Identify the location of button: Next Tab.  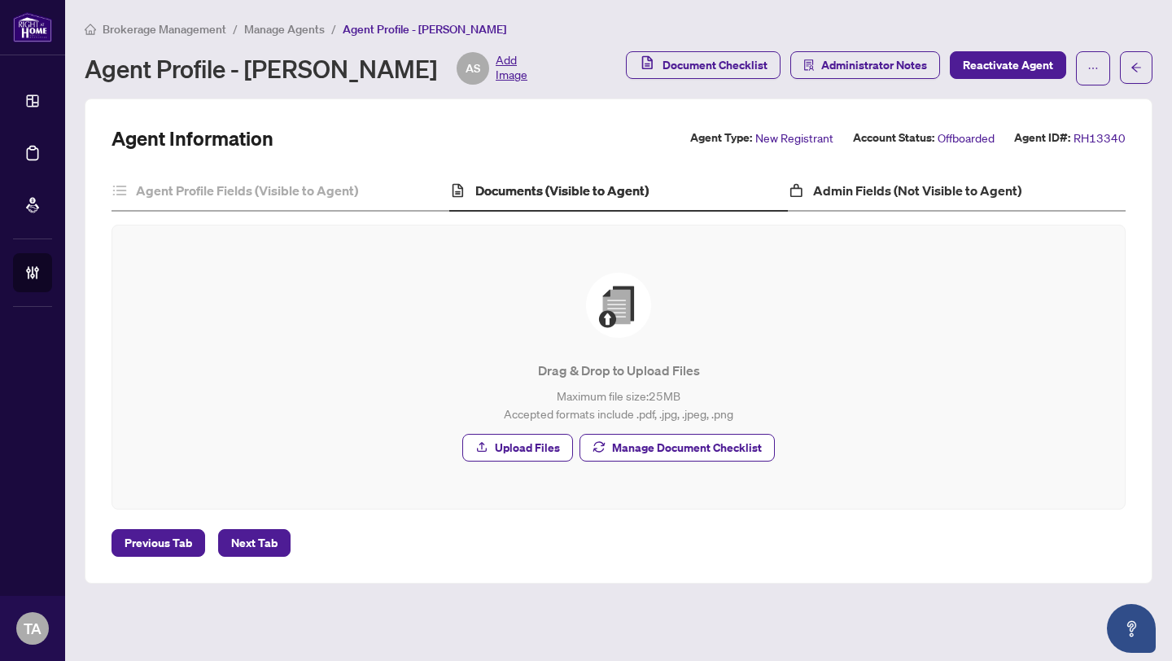
(254, 543).